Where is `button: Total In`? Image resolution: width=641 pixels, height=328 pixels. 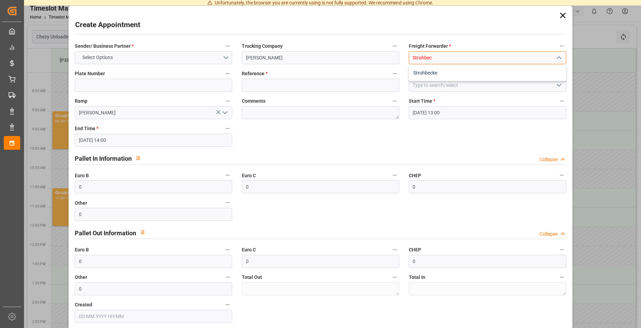 button: Total In is located at coordinates (562, 277).